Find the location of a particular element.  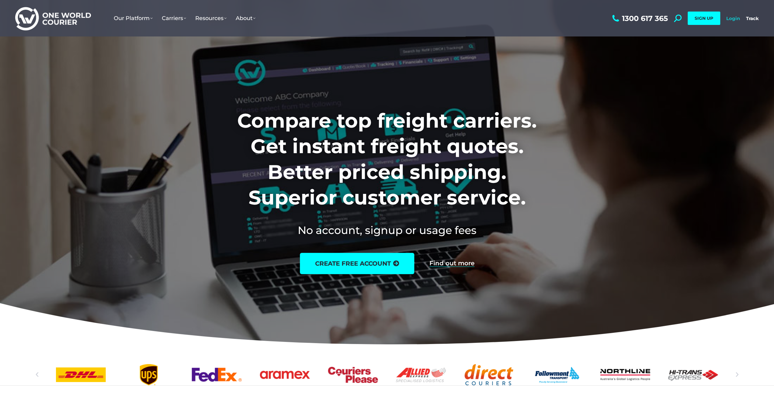

img: One World Courier is located at coordinates (53, 18).